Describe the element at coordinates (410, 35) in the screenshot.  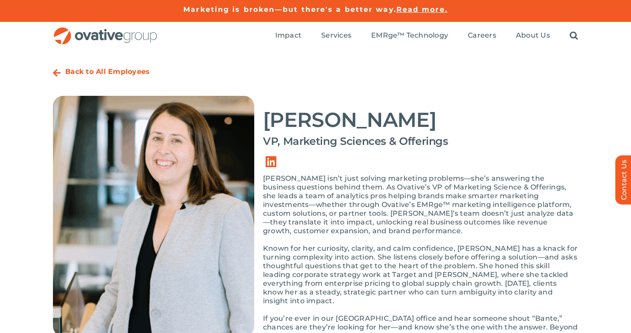
I see `span: EMRge™ Technology` at that location.